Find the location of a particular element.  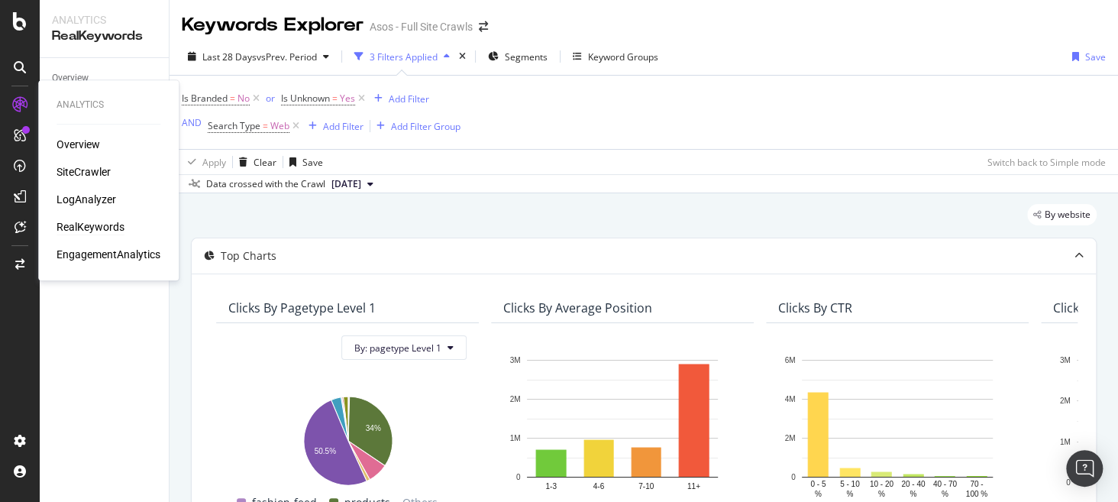

div: LogAnalyzer is located at coordinates (86, 199).